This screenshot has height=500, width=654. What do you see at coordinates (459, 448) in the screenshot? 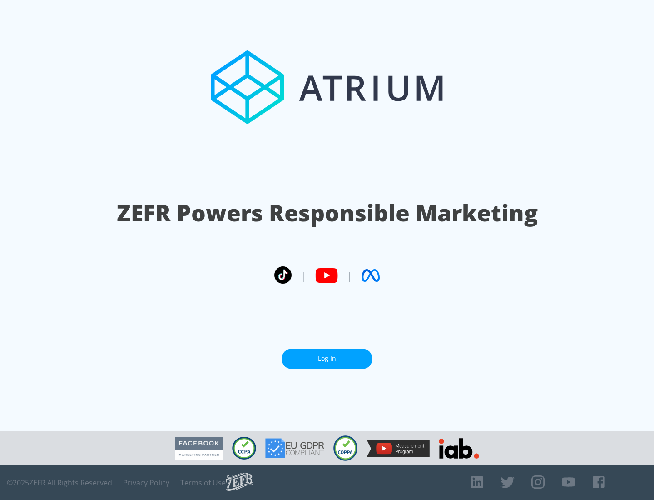
I see `img: IAB` at bounding box center [459, 448].